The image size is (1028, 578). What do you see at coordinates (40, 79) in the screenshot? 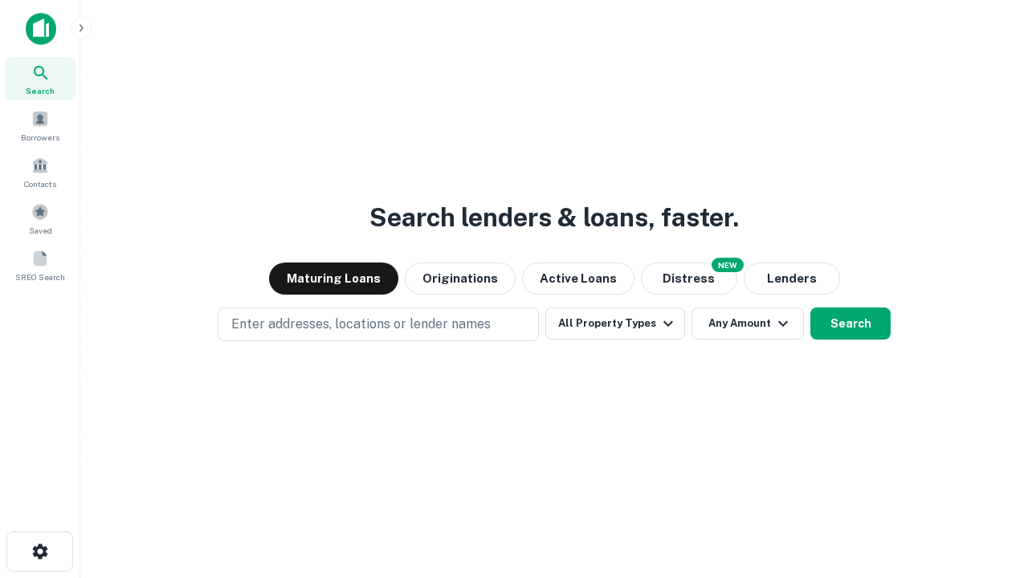
I see `div: Search` at bounding box center [40, 79].